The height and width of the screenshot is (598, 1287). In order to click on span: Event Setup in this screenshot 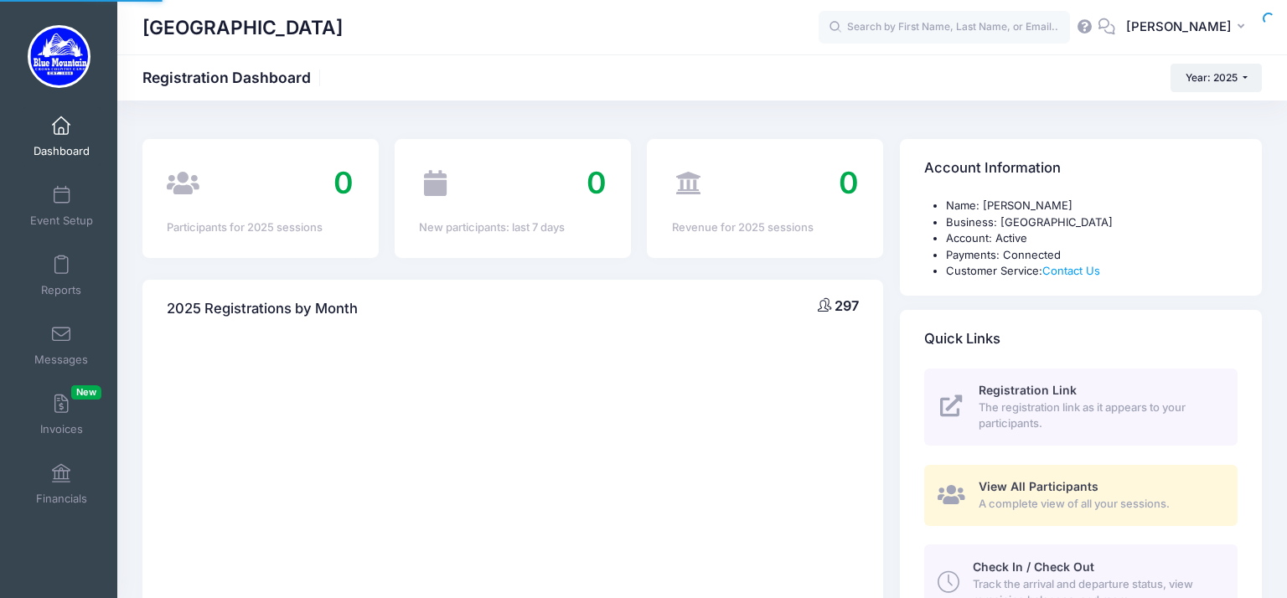, I will do `click(61, 220)`.